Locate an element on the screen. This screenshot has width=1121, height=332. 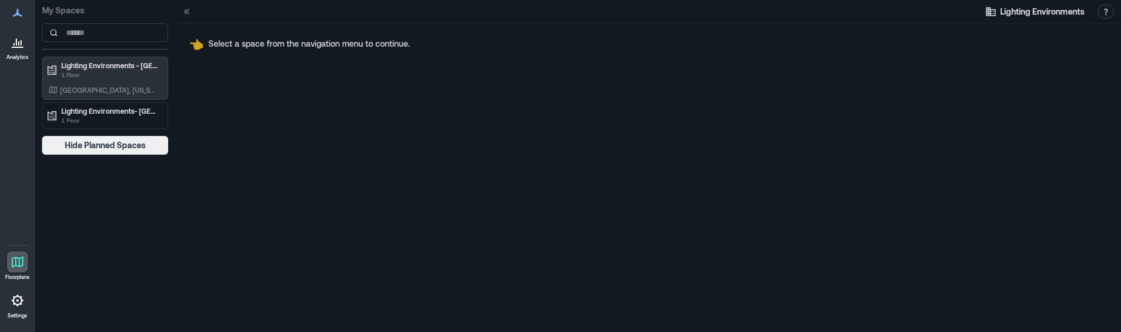
span: Hide Planned Spaces is located at coordinates (105, 145).